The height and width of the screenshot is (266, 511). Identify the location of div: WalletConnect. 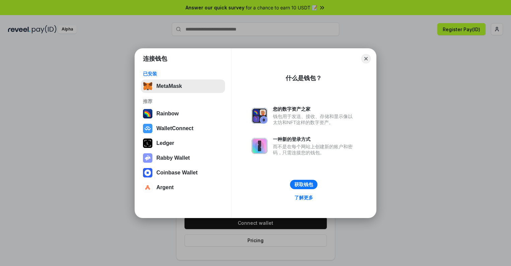
(175, 128).